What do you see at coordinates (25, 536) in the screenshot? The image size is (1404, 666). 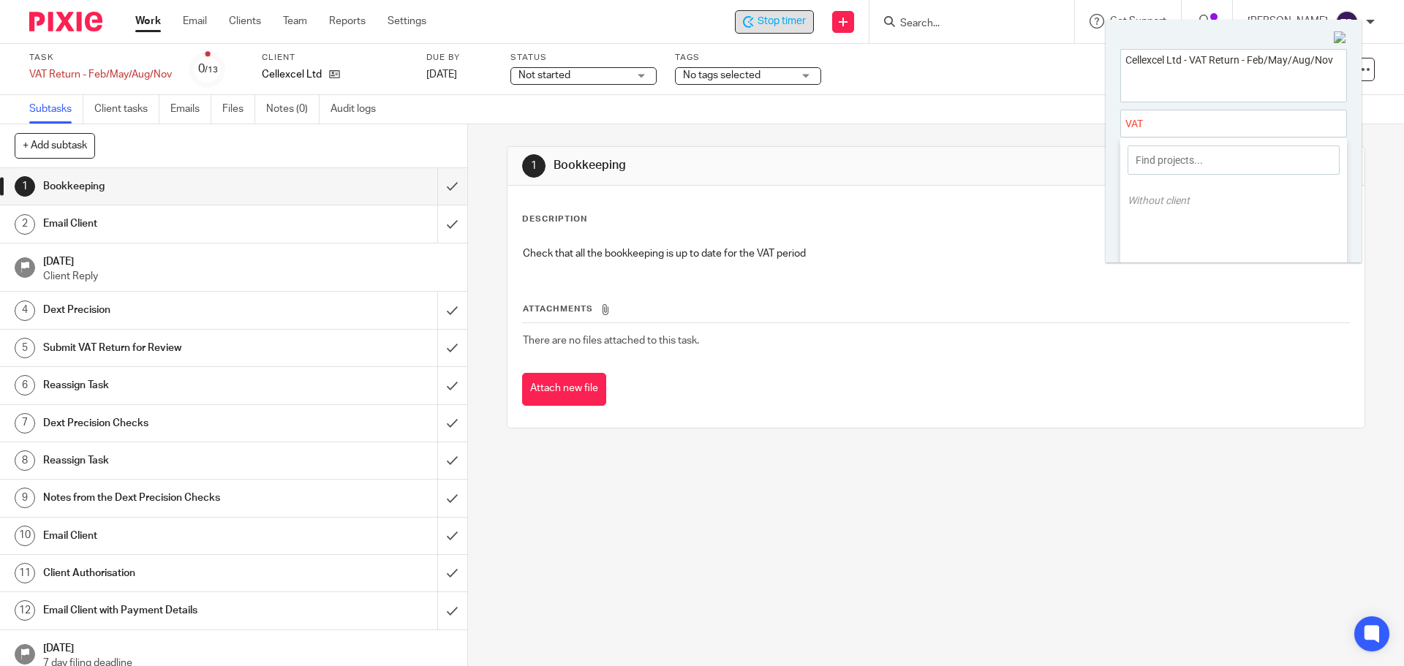 I see `div: 10` at bounding box center [25, 536].